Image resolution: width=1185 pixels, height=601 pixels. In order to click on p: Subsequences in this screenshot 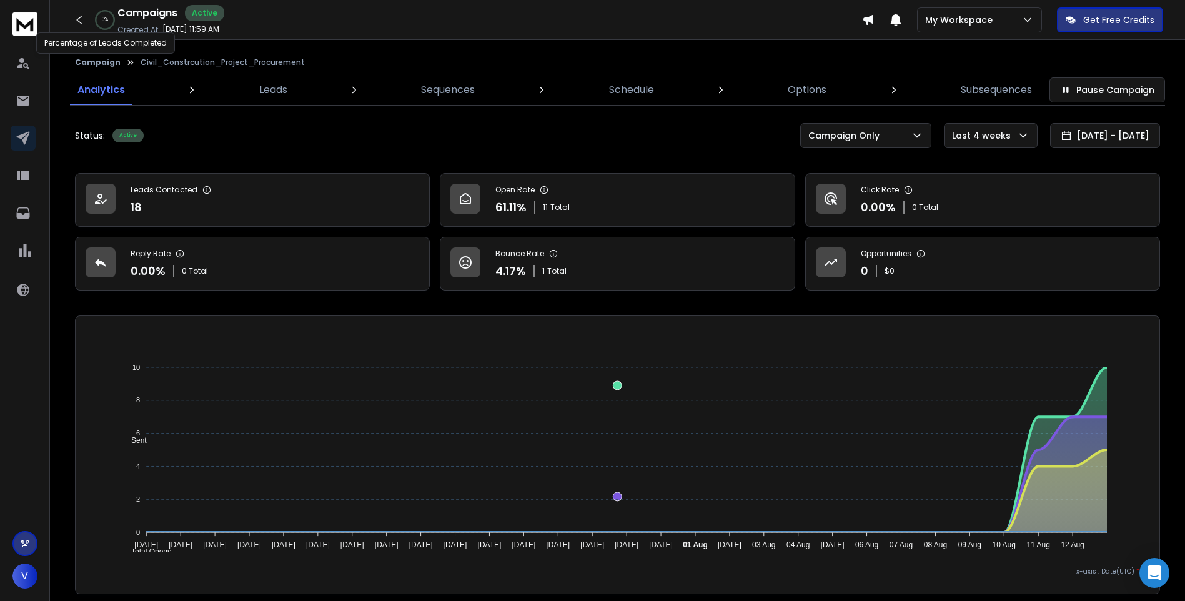, I will do `click(996, 90)`.